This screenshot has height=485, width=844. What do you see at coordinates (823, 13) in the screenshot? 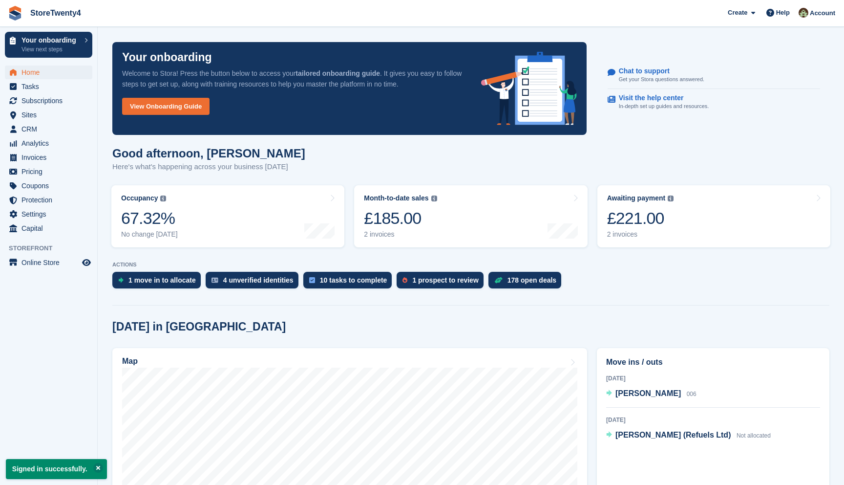
I see `span: Account` at bounding box center [823, 13].